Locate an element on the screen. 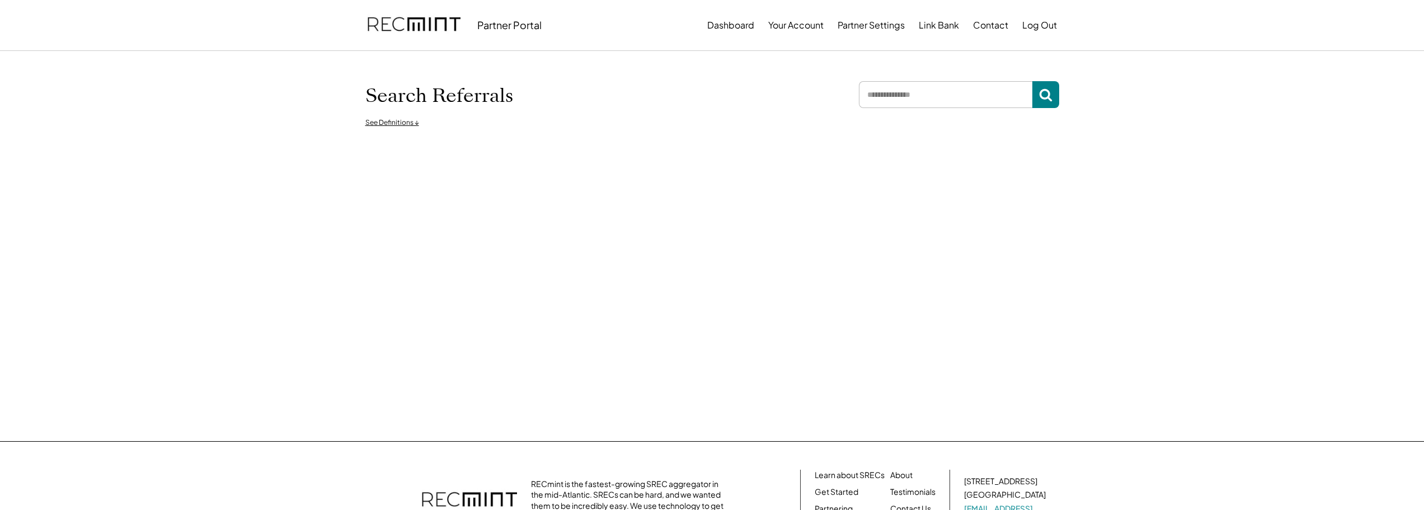 Image resolution: width=1424 pixels, height=510 pixels. button: Dashboard is located at coordinates (731, 25).